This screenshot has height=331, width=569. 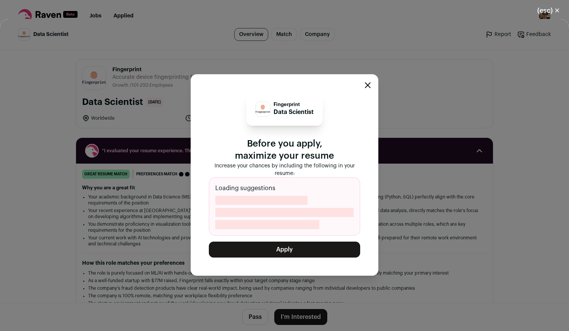 What do you see at coordinates (294, 104) in the screenshot?
I see `p: Fingerprint` at bounding box center [294, 104].